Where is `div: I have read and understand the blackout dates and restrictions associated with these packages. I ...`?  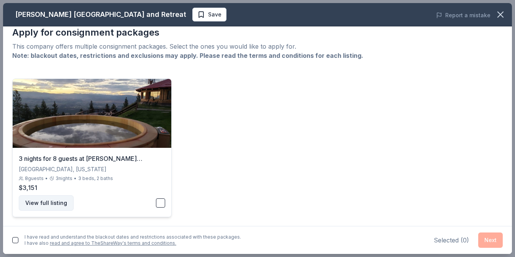
div: I have read and understand the blackout dates and restrictions associated with these packages. I ... is located at coordinates (132, 240).